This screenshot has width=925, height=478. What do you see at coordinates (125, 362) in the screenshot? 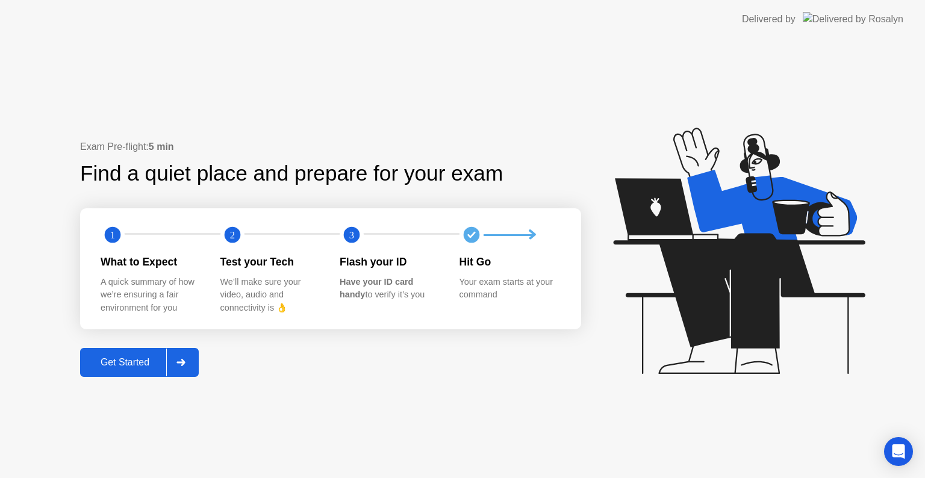
I see `div: Get Started` at bounding box center [125, 362].